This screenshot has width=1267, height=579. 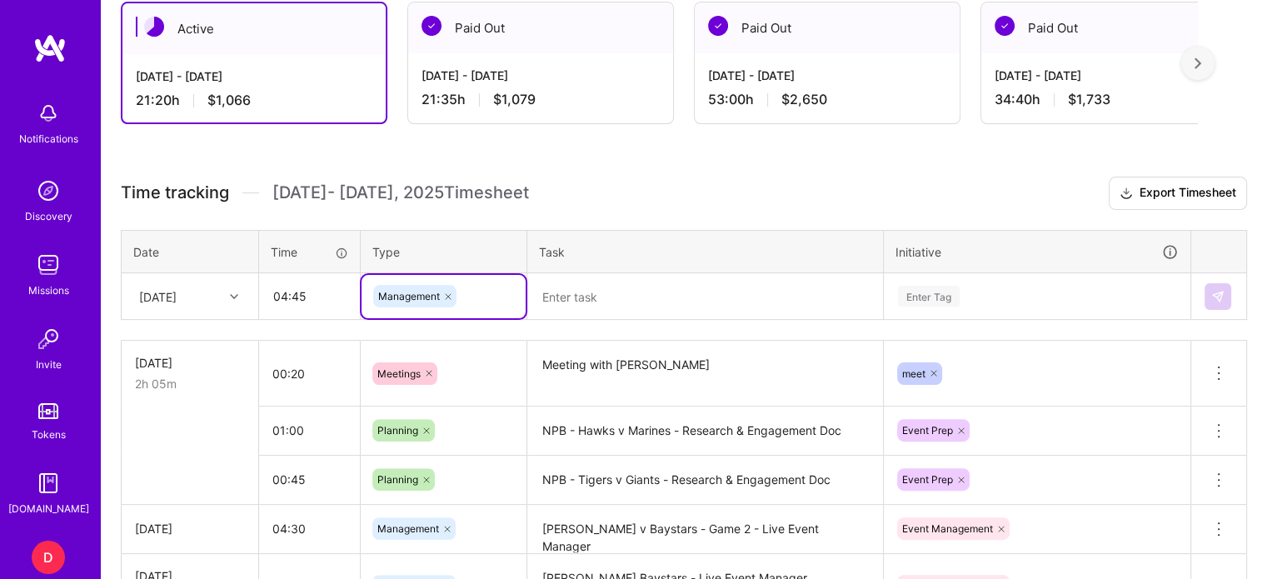 I want to click on span: Time tracking, so click(x=175, y=192).